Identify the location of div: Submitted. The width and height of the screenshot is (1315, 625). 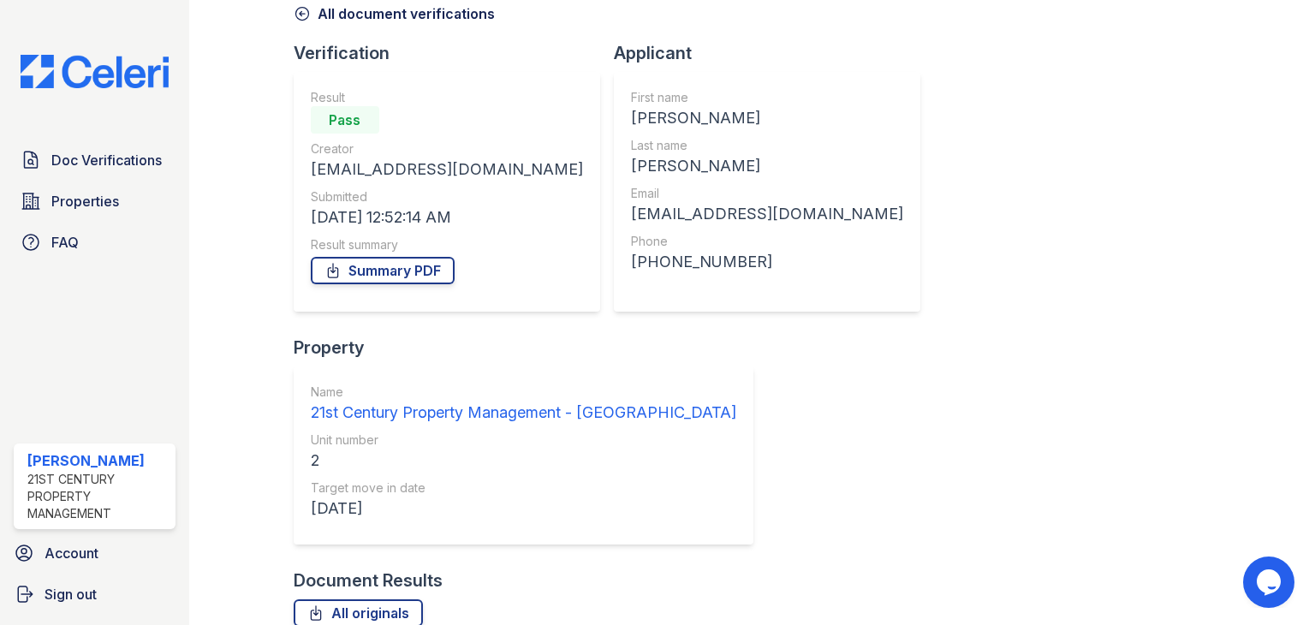
(447, 197).